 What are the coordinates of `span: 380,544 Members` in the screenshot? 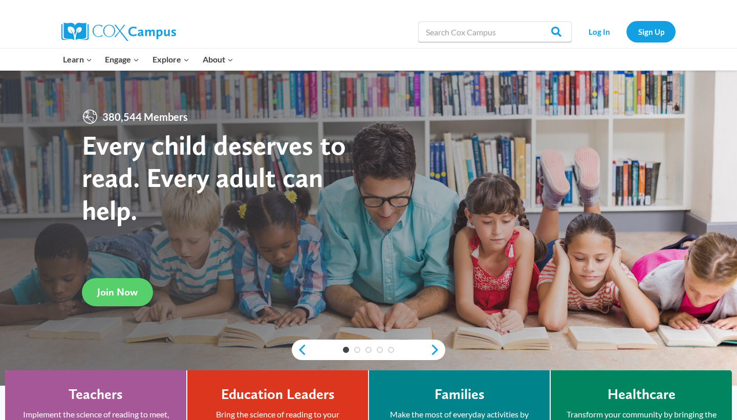 It's located at (145, 117).